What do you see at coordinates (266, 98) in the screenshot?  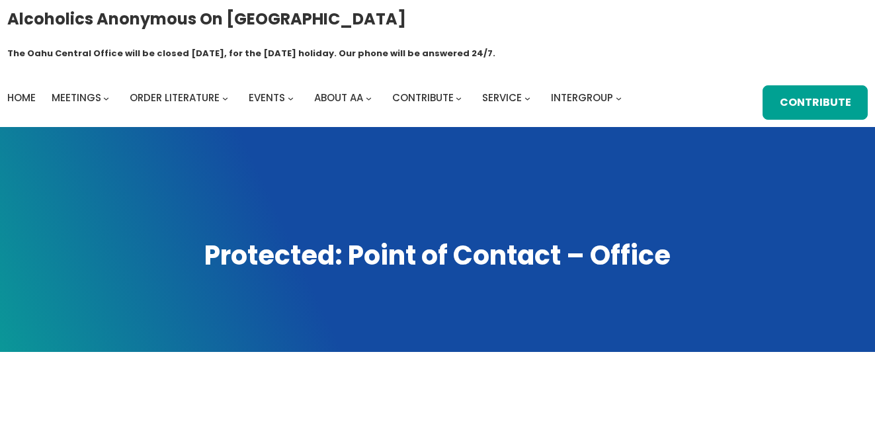 I see `a: Events` at bounding box center [266, 98].